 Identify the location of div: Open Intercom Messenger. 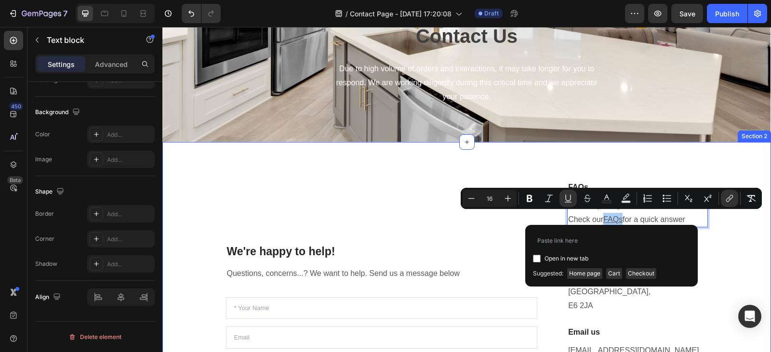
(750, 317).